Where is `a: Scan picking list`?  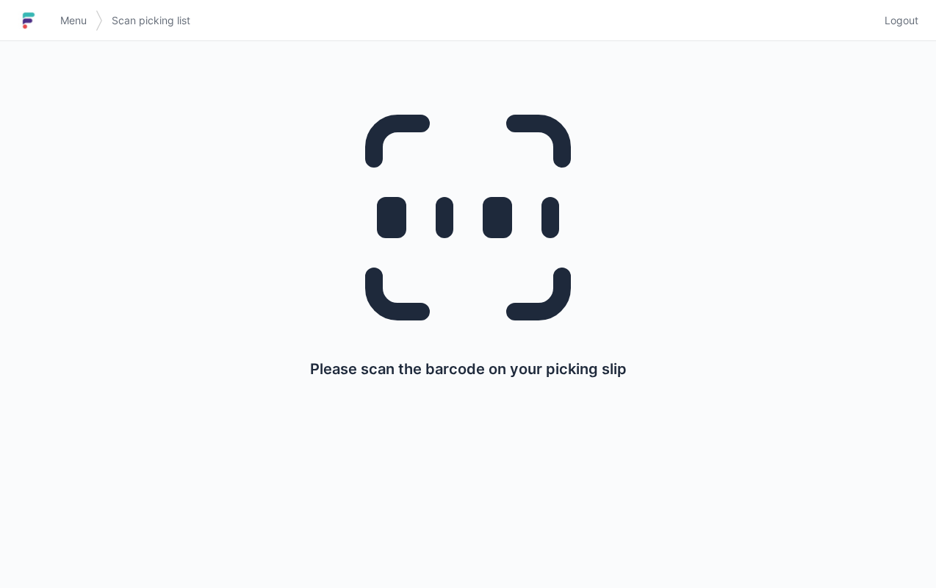 a: Scan picking list is located at coordinates (151, 21).